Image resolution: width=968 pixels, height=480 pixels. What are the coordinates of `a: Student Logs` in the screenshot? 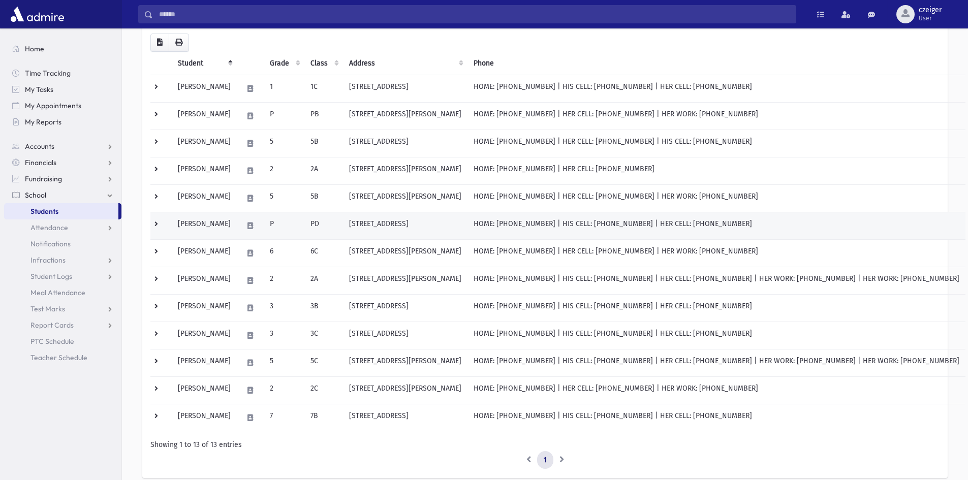 It's located at (63, 276).